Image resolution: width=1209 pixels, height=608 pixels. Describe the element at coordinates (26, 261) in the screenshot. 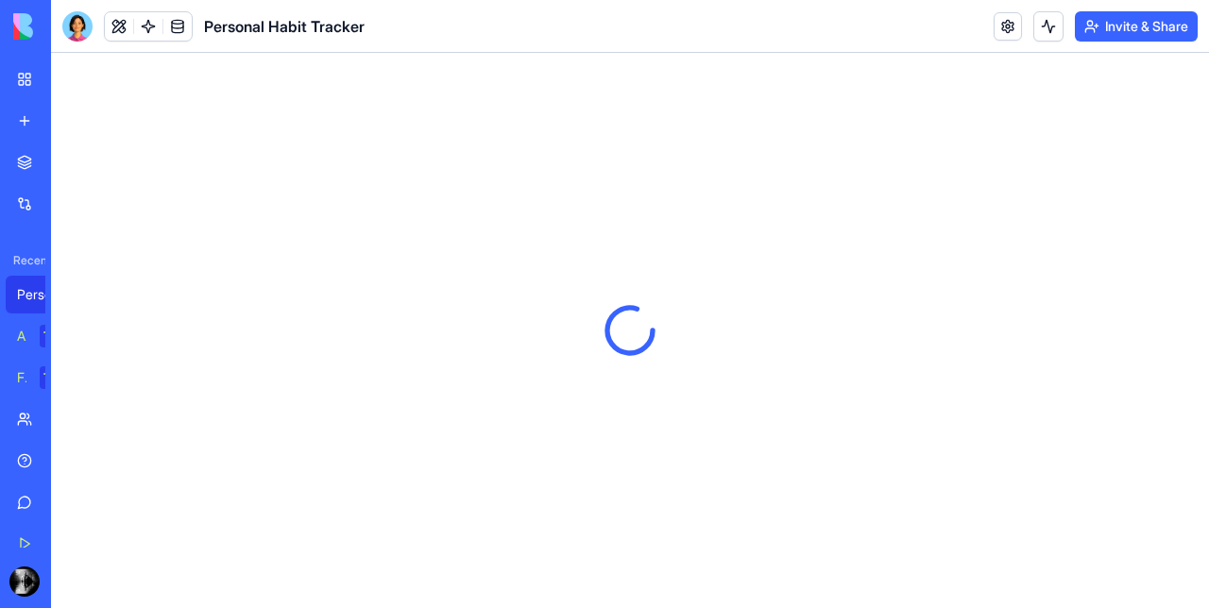

I see `span: Recent` at that location.